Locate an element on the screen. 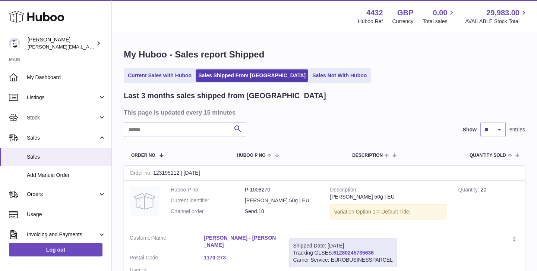  strong: GBP is located at coordinates (405, 13).